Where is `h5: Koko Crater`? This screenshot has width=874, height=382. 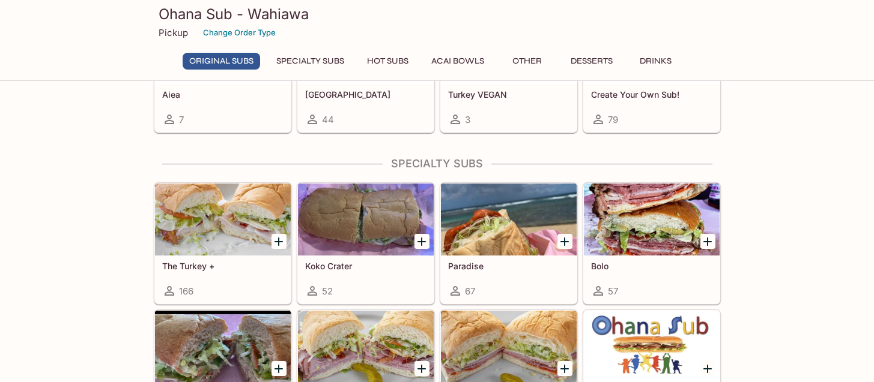
h5: Koko Crater is located at coordinates (366, 266).